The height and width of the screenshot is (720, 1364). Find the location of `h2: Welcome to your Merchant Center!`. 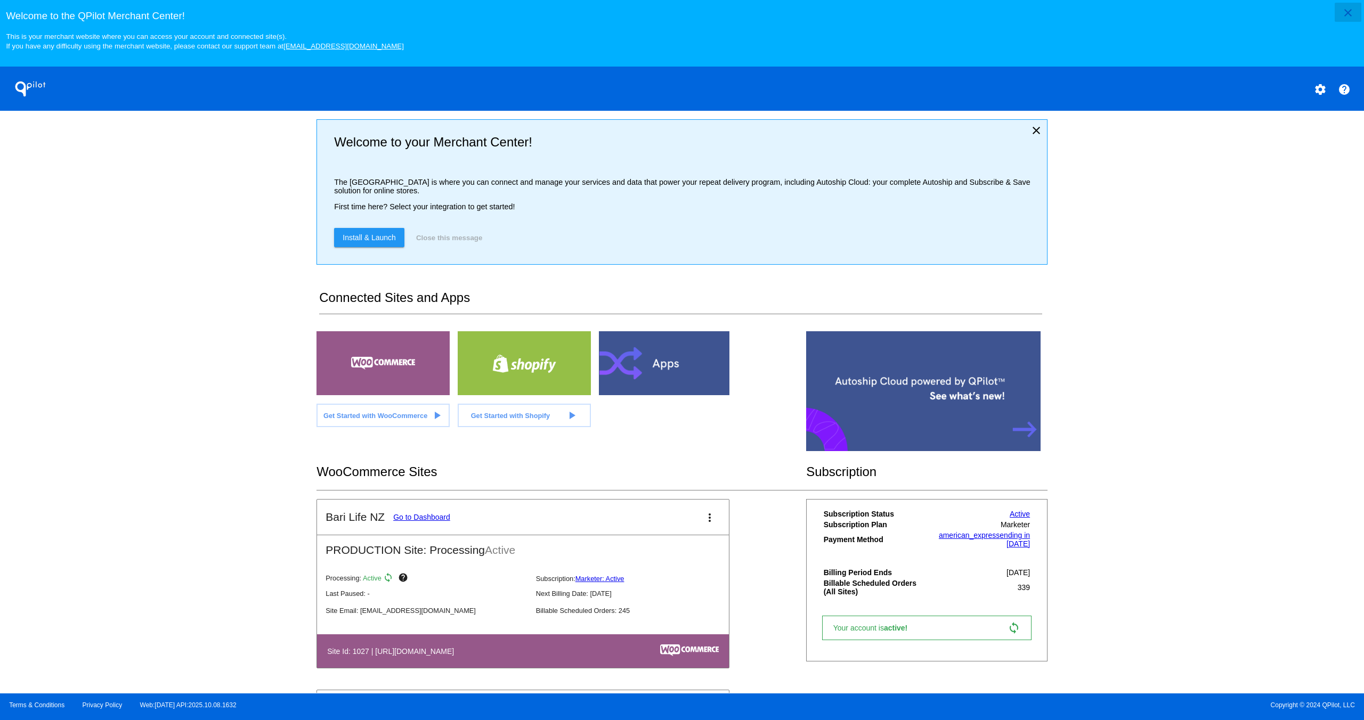

h2: Welcome to your Merchant Center! is located at coordinates (686, 142).